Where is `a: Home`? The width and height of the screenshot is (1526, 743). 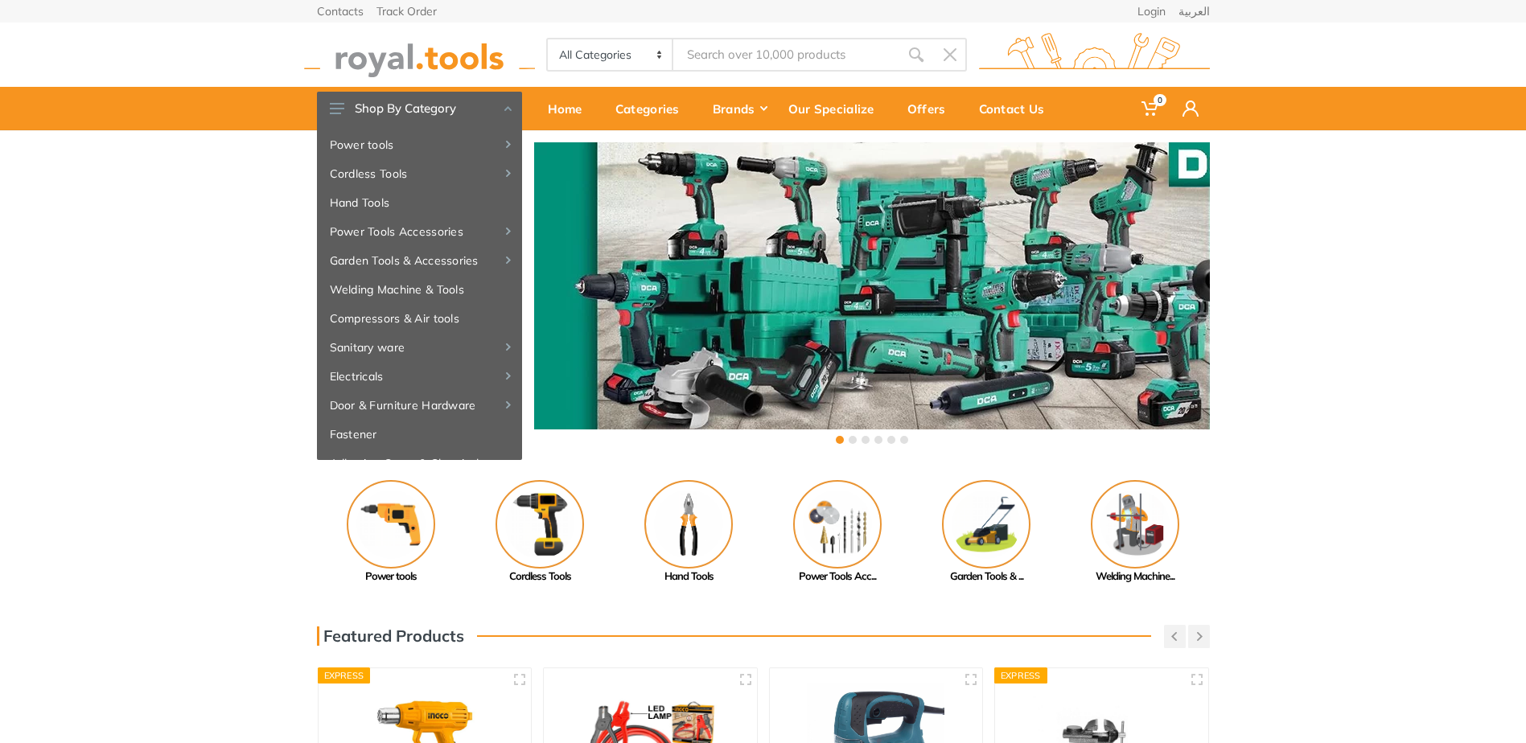 a: Home is located at coordinates (570, 109).